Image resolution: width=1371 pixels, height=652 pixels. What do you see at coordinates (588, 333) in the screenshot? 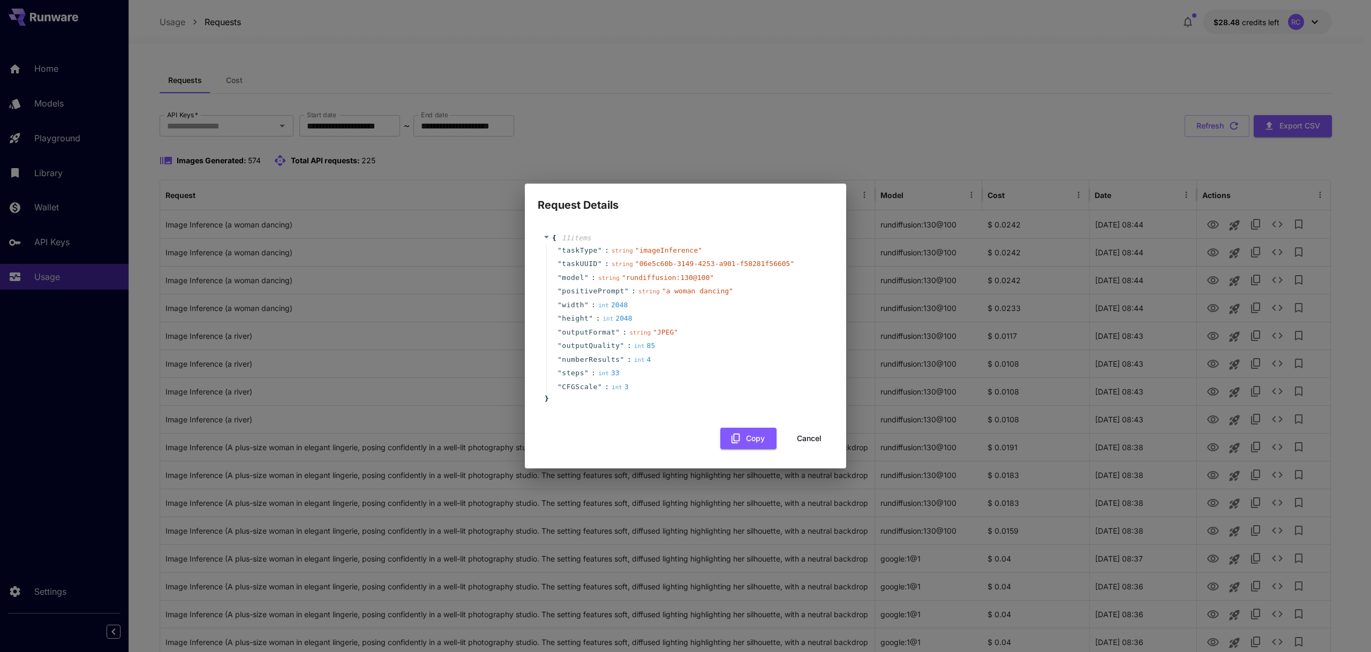
I see `span: outputFormat` at bounding box center [588, 333].